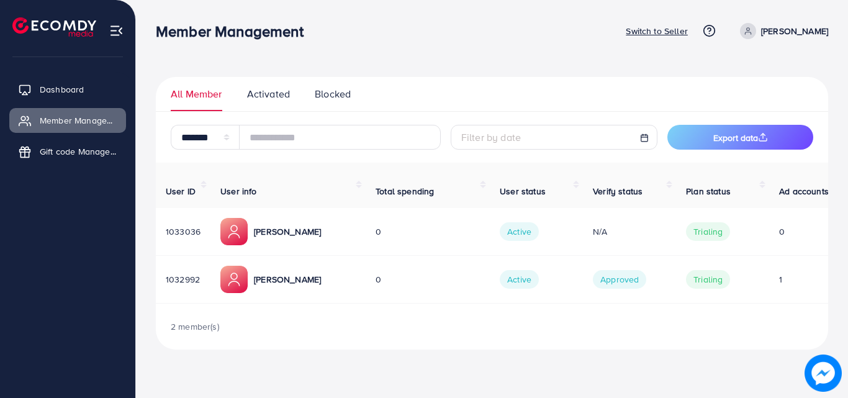 The height and width of the screenshot is (398, 848). Describe the element at coordinates (78, 151) in the screenshot. I see `span: Gift code Management` at that location.